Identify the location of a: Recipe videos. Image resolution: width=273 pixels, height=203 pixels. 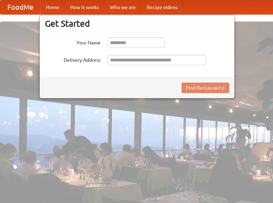
(162, 7).